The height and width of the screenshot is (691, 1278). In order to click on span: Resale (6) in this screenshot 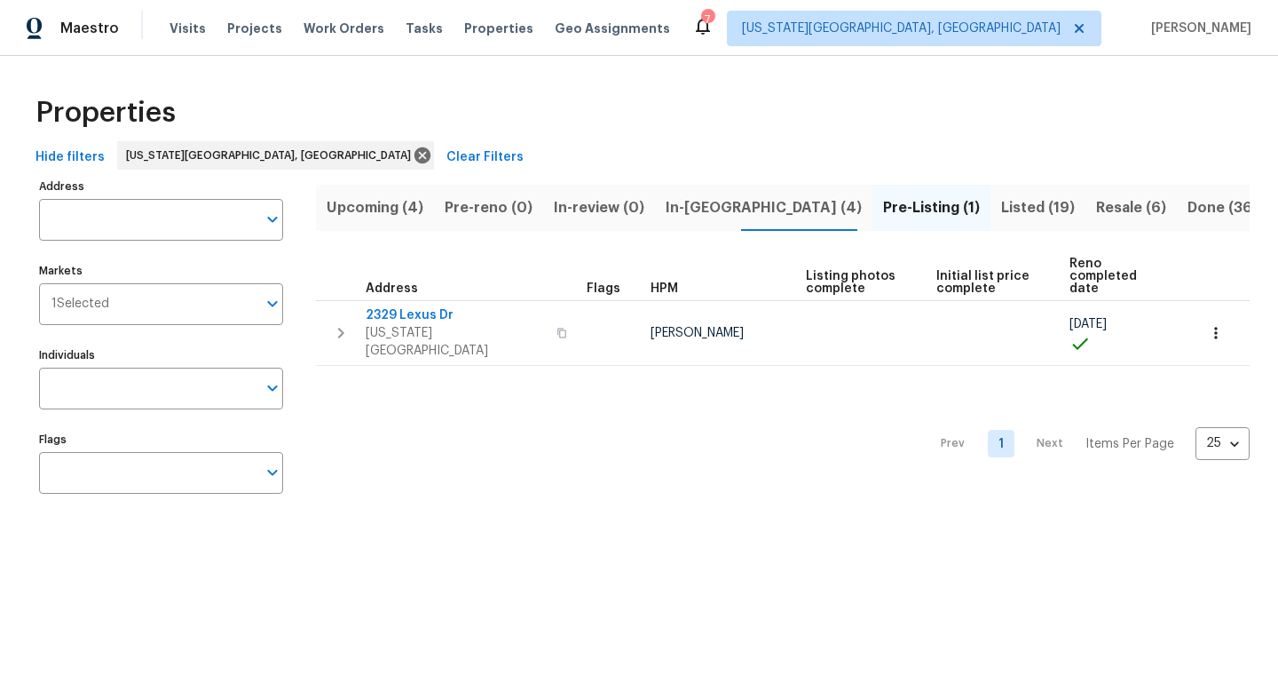, I will do `click(1131, 208)`.